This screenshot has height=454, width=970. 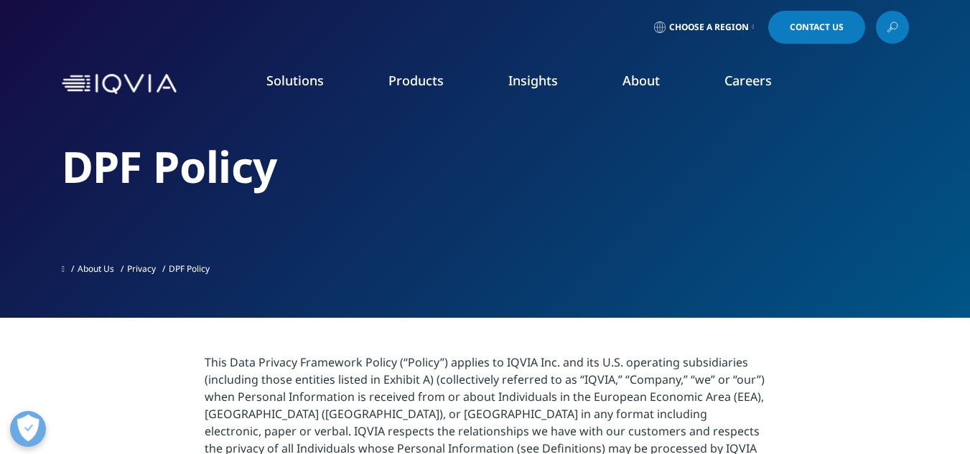 I want to click on span: Choose a Region, so click(x=709, y=27).